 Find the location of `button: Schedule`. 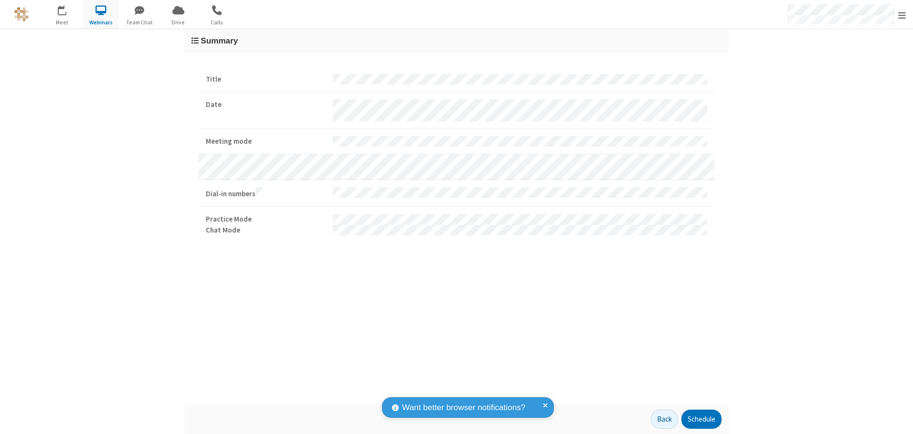

button: Schedule is located at coordinates (701, 419).